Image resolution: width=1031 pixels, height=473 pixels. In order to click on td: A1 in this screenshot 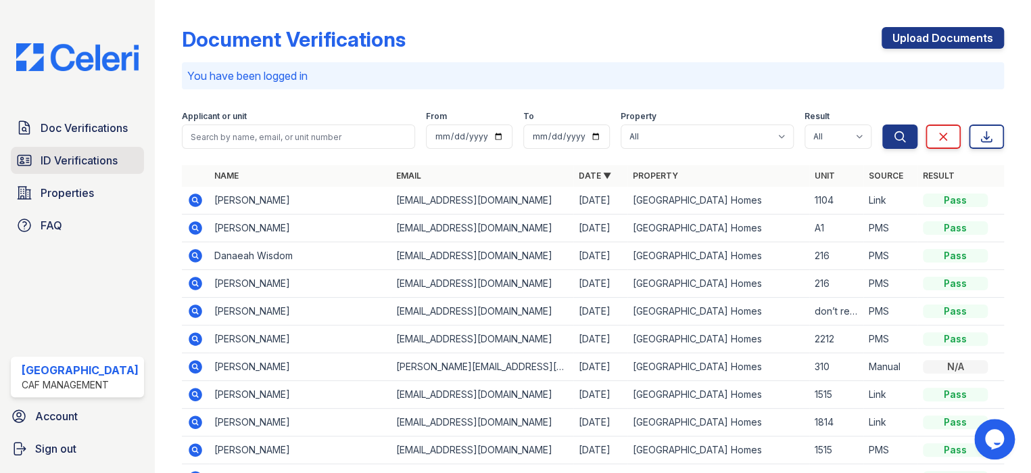, I will do `click(836, 228)`.